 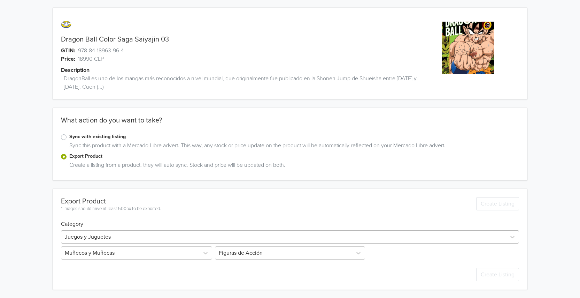 I want to click on h6: Category, so click(x=290, y=220).